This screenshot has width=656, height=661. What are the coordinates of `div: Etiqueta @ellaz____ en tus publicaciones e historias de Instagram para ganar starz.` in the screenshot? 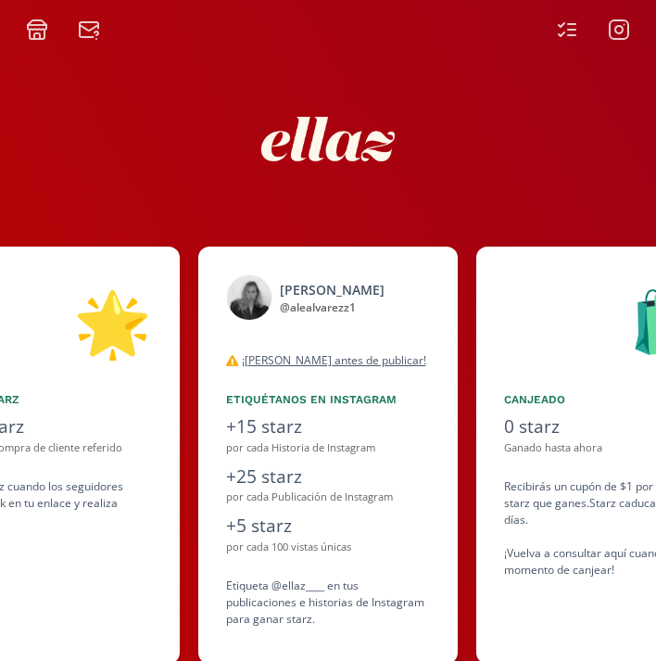 It's located at (328, 603).